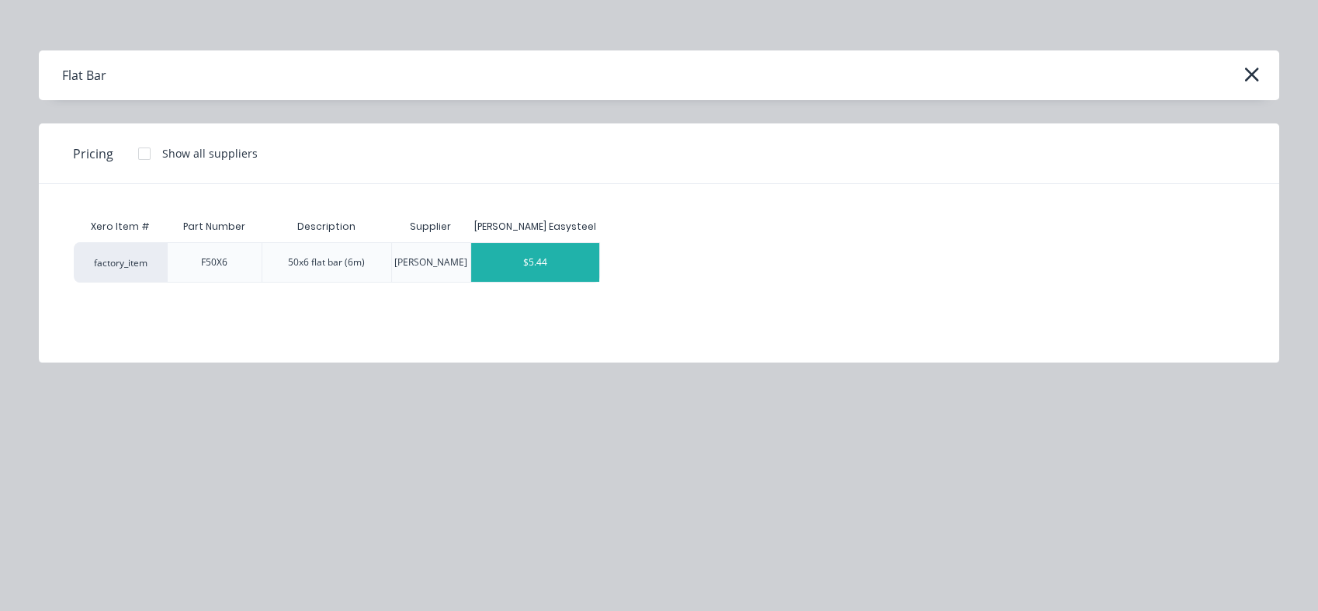 This screenshot has height=611, width=1318. What do you see at coordinates (430, 227) in the screenshot?
I see `div: Supplier` at bounding box center [430, 227].